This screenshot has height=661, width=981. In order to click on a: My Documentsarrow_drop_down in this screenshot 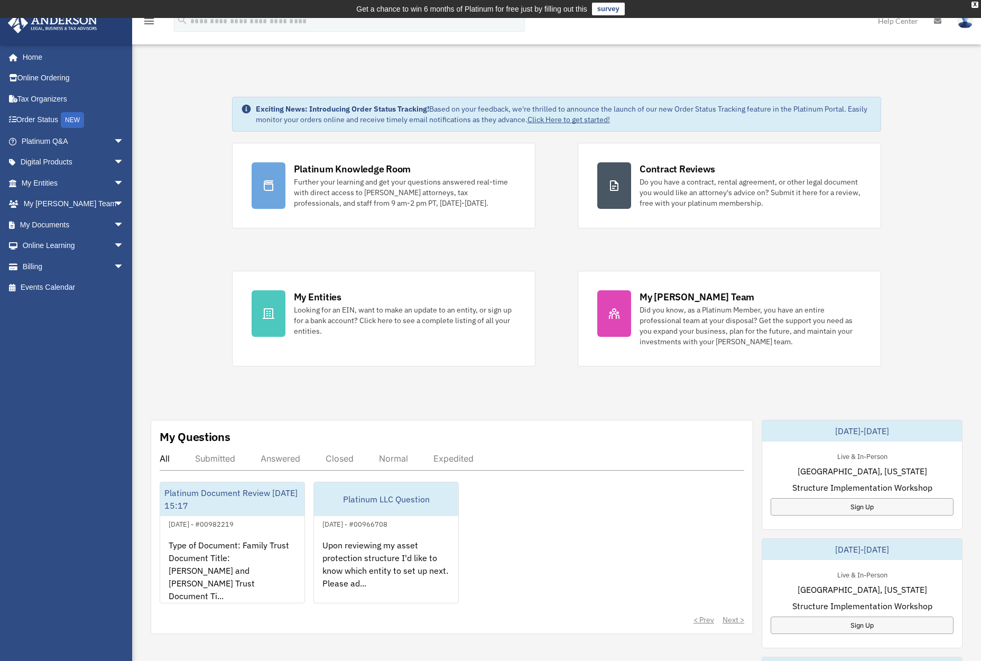, I will do `click(73, 225)`.